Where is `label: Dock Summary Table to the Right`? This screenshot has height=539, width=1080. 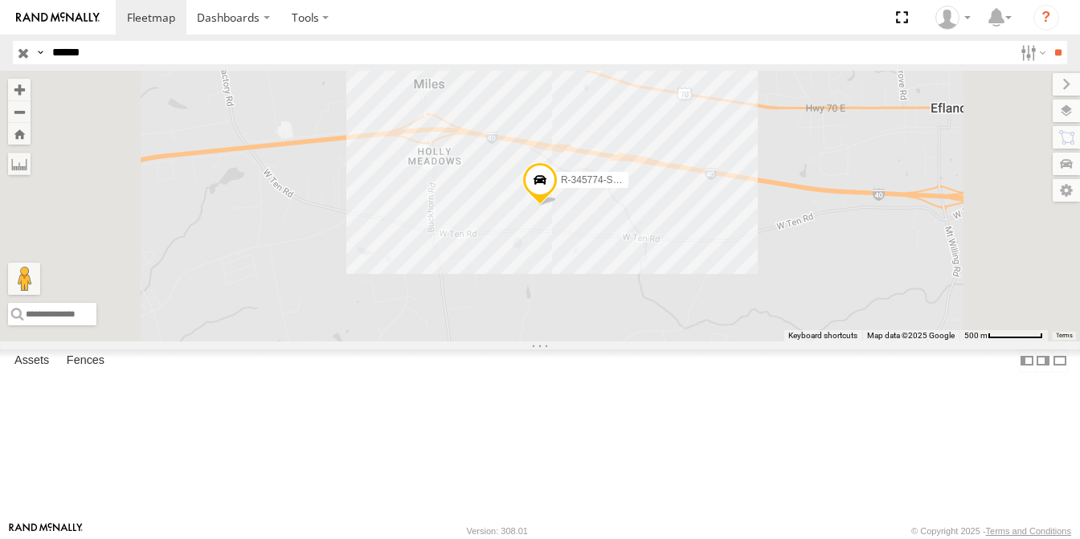
label: Dock Summary Table to the Right is located at coordinates (1043, 361).